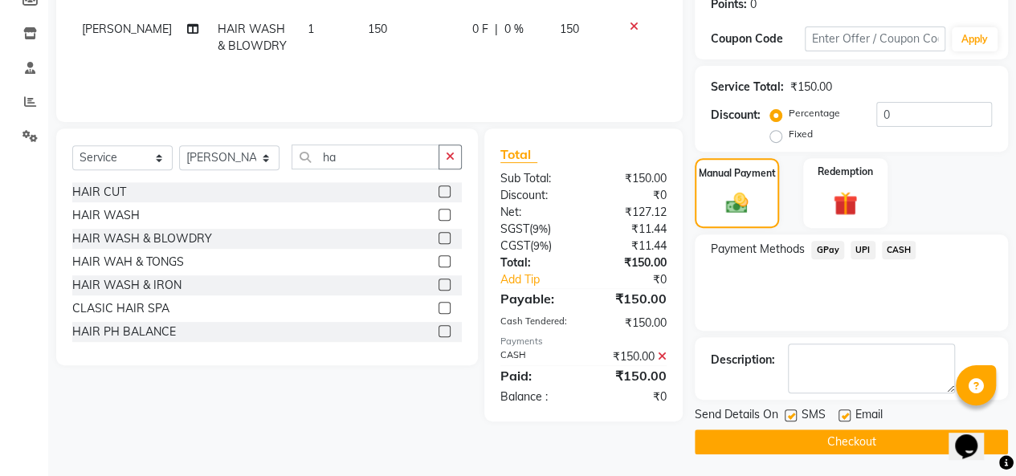  Describe the element at coordinates (514, 29) in the screenshot. I see `span: 0 %` at that location.